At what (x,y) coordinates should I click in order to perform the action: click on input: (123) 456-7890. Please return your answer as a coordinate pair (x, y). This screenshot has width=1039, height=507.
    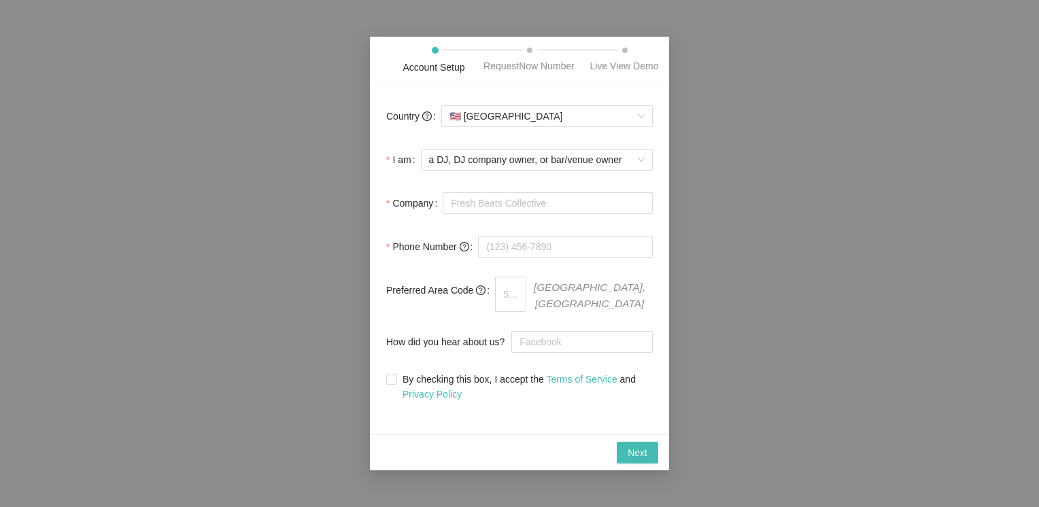
    Looking at the image, I should click on (565, 247).